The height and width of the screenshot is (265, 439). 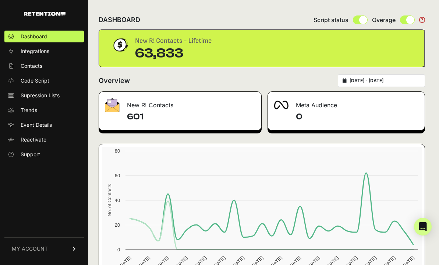 What do you see at coordinates (174, 41) in the screenshot?
I see `div: New R! Contacts - Lifetime` at bounding box center [174, 41].